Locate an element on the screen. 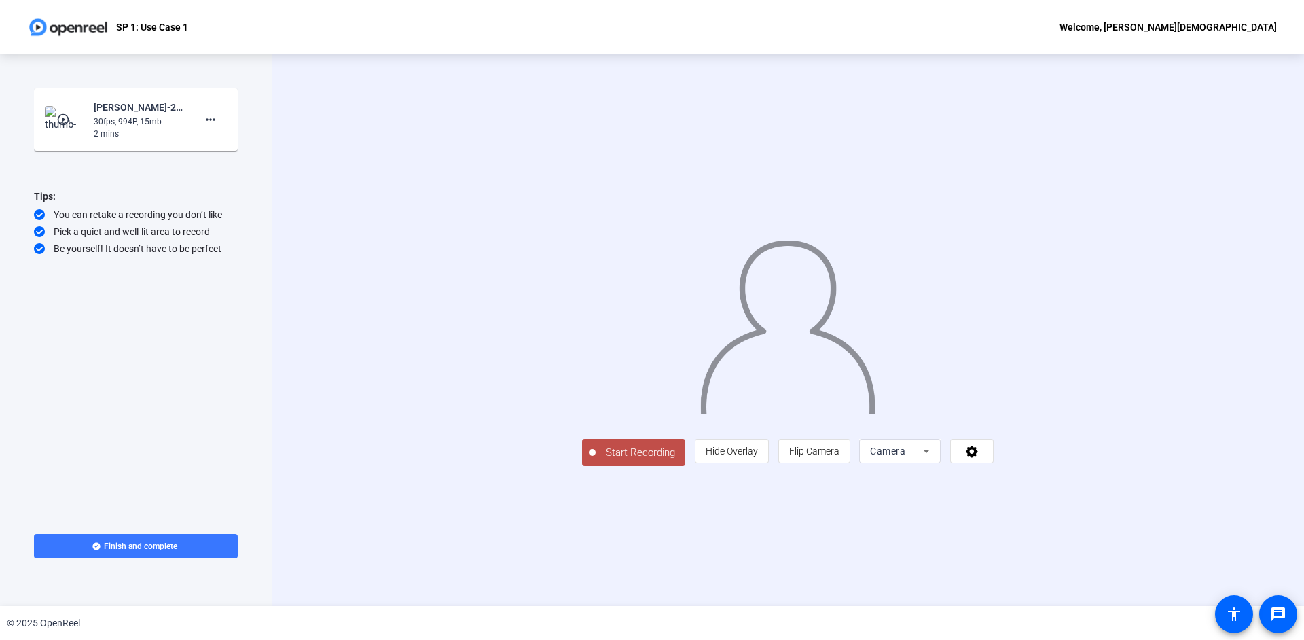  button: Start Recording is located at coordinates (634, 452).